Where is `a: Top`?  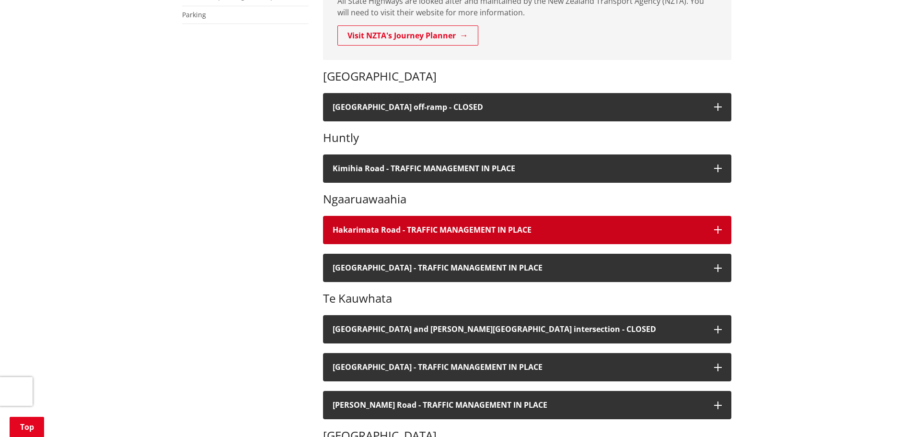
a: Top is located at coordinates (27, 427).